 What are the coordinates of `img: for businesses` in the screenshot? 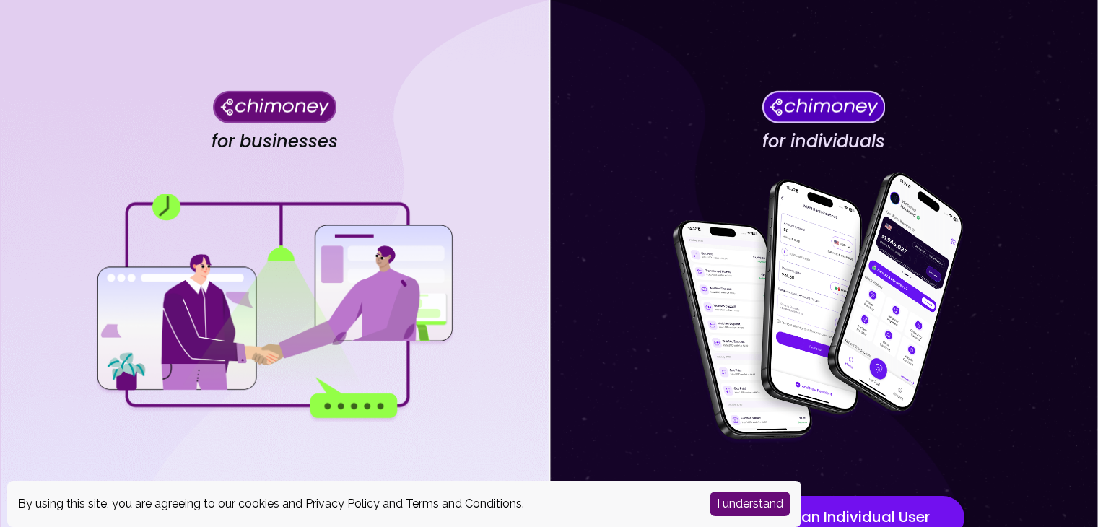 It's located at (274, 308).